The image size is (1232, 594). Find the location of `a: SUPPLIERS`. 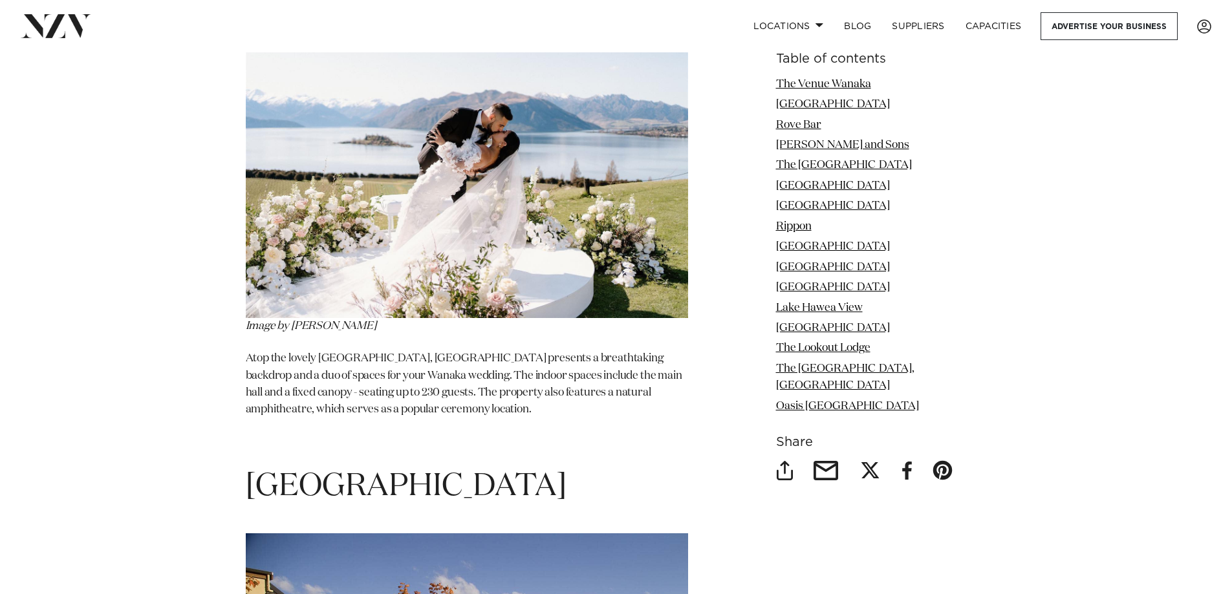

a: SUPPLIERS is located at coordinates (918, 26).